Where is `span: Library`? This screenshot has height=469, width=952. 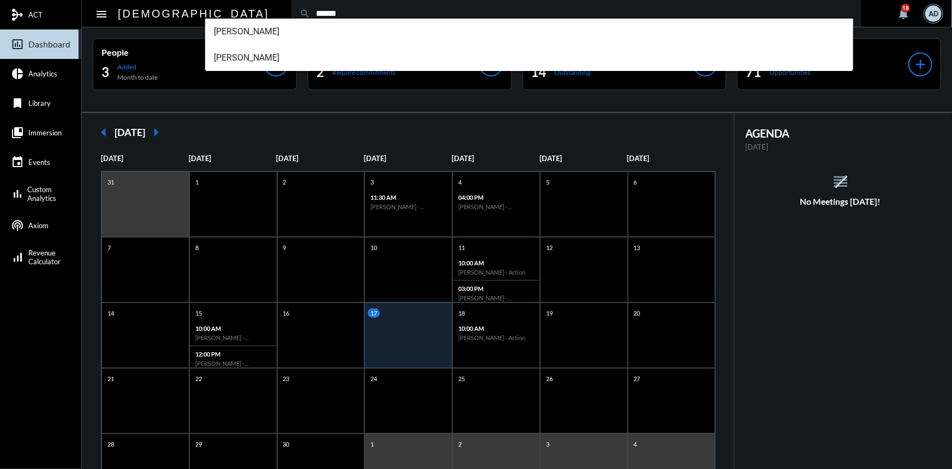
span: Library is located at coordinates (39, 103).